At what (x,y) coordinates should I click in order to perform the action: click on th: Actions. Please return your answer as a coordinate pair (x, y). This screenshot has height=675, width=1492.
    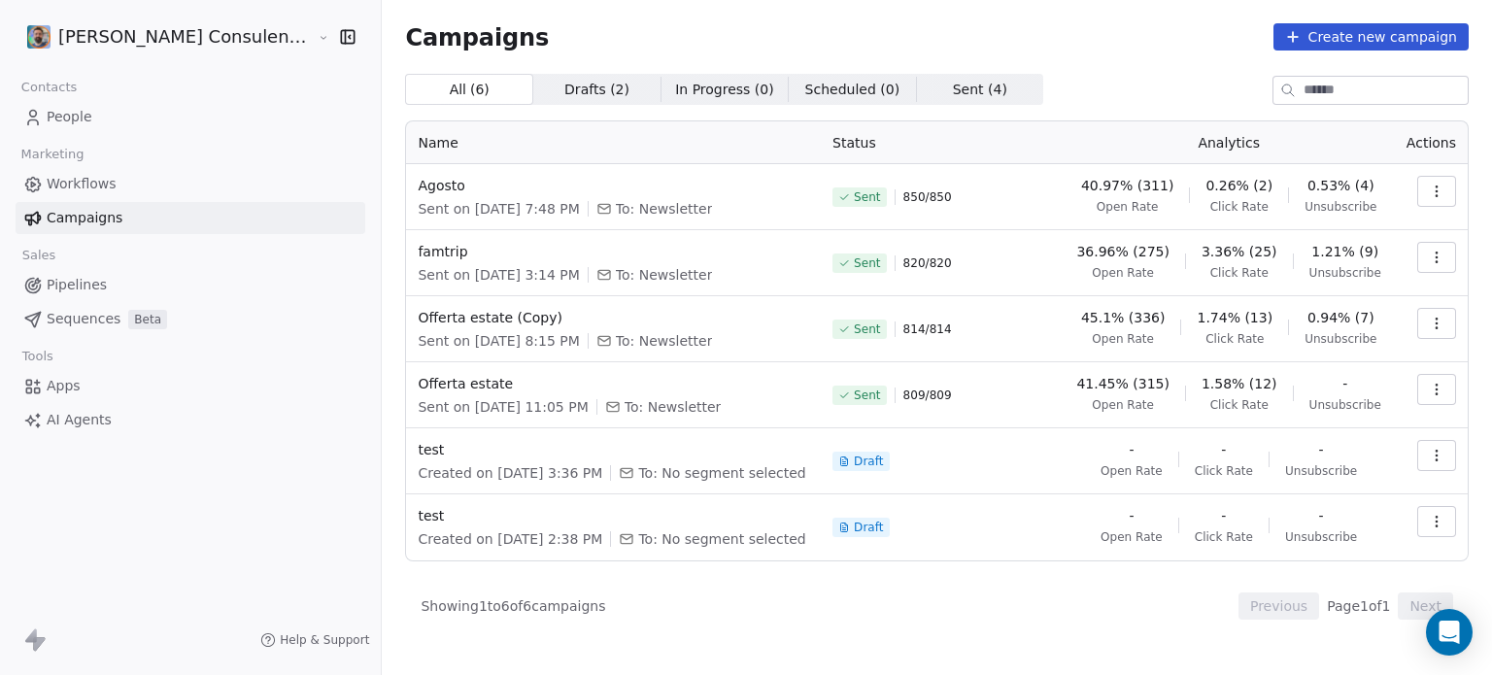
    Looking at the image, I should click on (1431, 143).